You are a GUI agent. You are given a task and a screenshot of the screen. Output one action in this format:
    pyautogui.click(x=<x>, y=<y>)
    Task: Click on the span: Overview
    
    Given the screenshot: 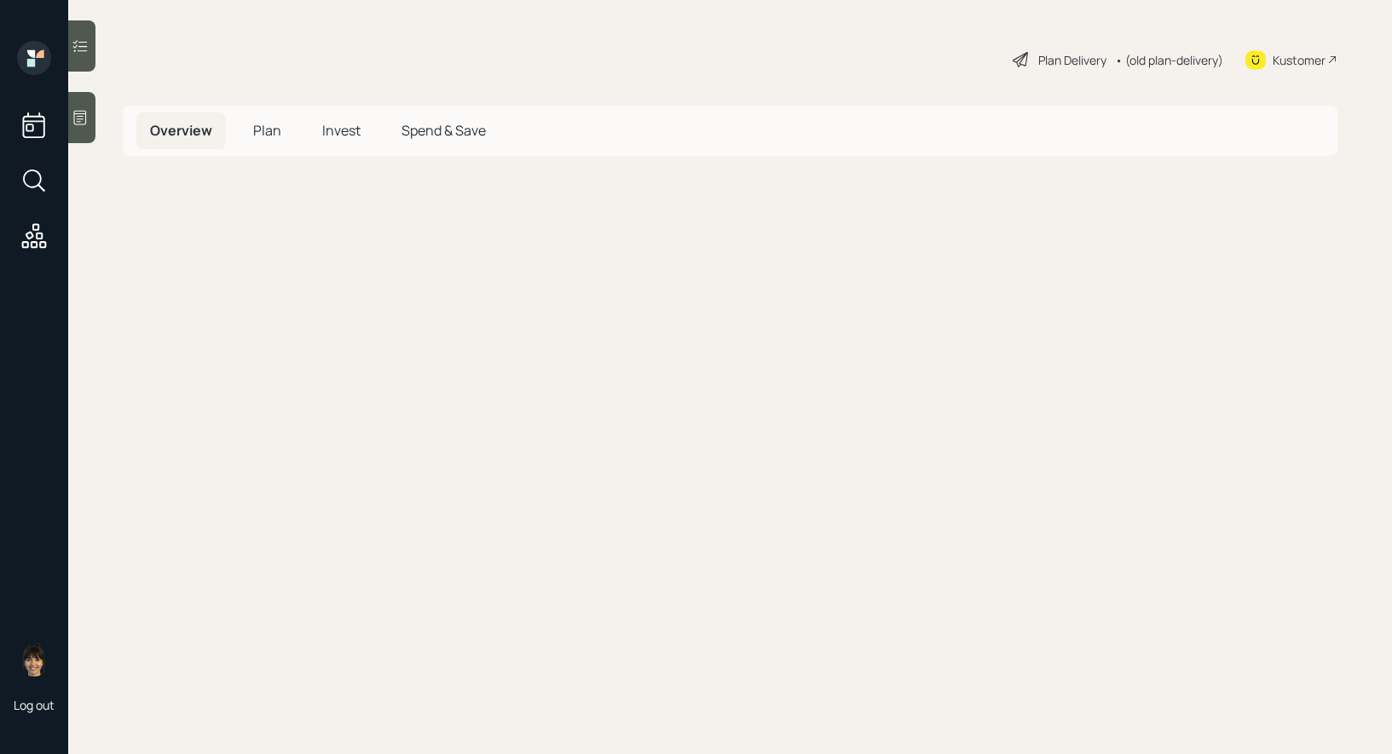 What is the action you would take?
    pyautogui.click(x=181, y=130)
    